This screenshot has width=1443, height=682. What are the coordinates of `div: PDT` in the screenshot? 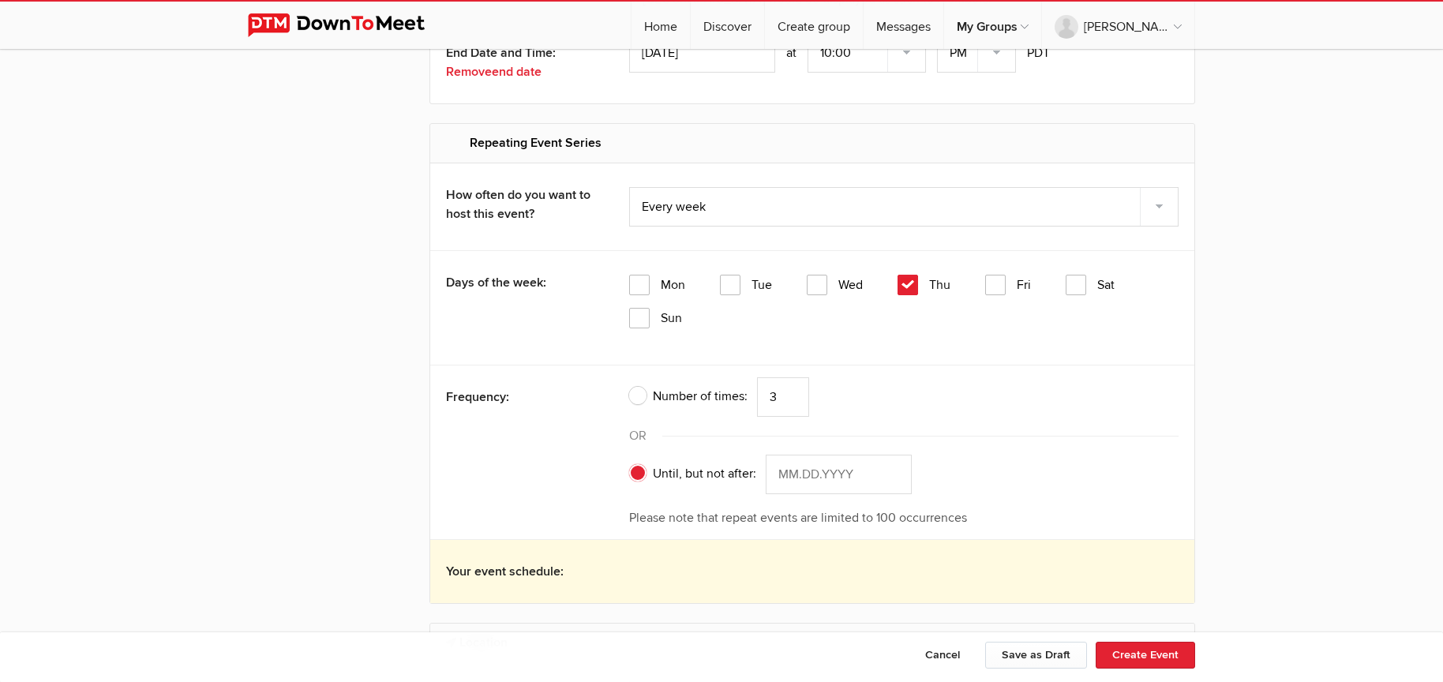 It's located at (1038, 53).